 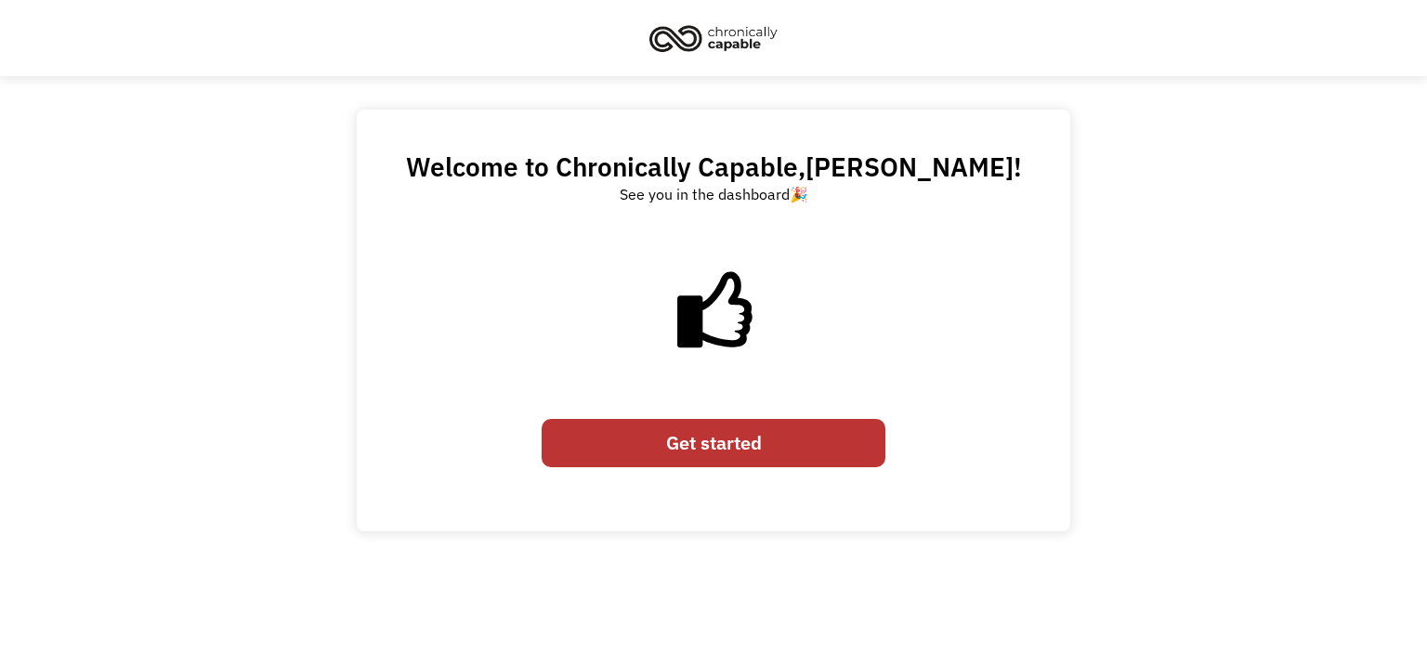 I want to click on form: Email Form, so click(x=713, y=443).